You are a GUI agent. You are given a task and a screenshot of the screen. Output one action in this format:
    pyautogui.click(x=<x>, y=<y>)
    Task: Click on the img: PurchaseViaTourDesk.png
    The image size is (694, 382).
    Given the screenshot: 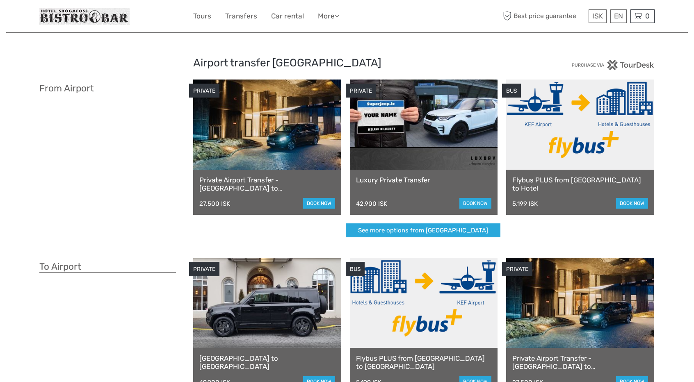 What is the action you would take?
    pyautogui.click(x=612, y=65)
    